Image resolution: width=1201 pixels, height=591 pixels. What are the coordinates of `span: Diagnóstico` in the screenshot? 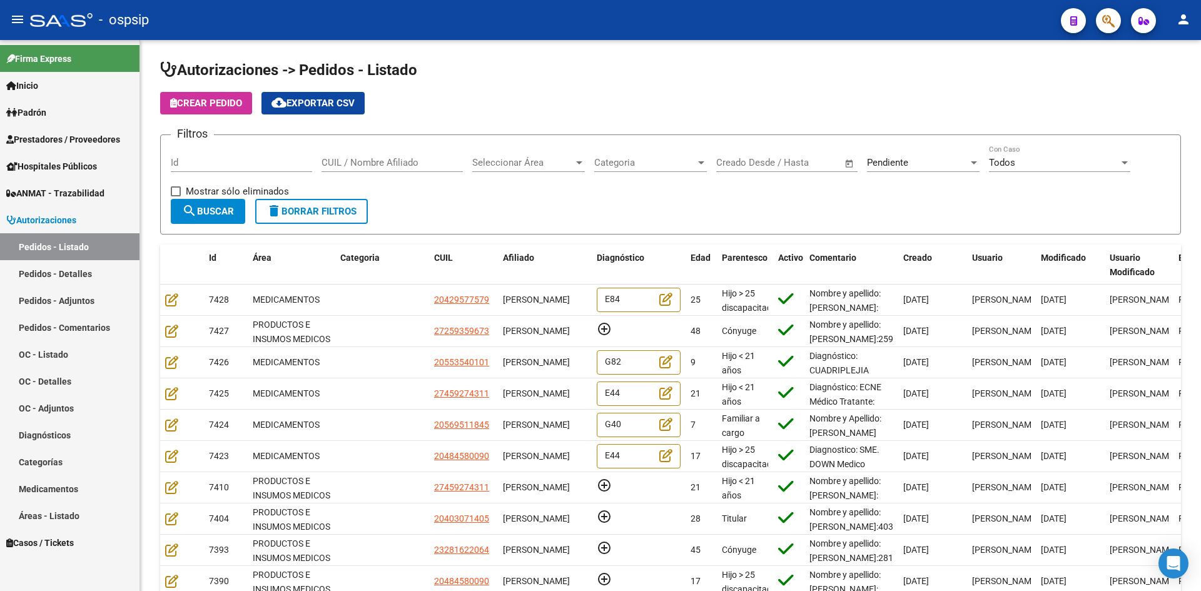 It's located at (620, 258).